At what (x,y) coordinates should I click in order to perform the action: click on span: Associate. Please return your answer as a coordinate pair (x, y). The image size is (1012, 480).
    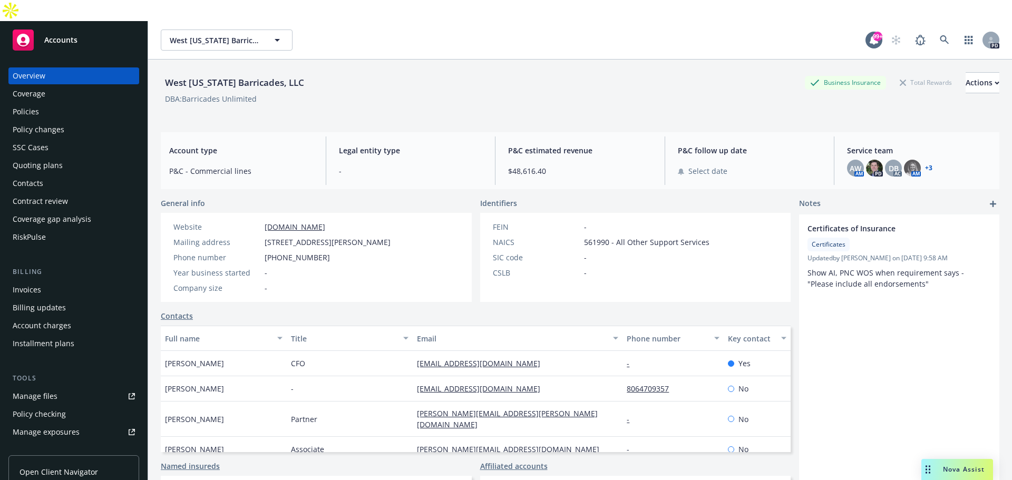
    Looking at the image, I should click on (307, 449).